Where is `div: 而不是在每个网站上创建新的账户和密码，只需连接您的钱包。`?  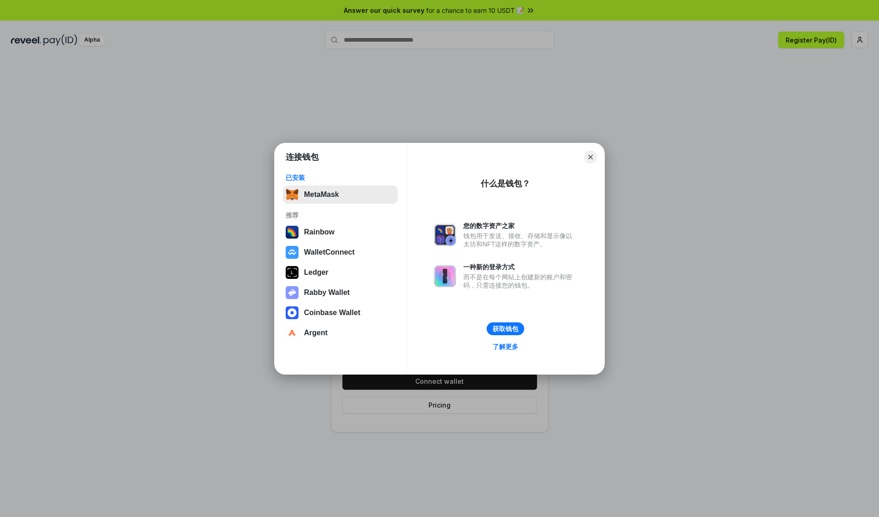
div: 而不是在每个网站上创建新的账户和密码，只需连接您的钱包。 is located at coordinates (520, 281).